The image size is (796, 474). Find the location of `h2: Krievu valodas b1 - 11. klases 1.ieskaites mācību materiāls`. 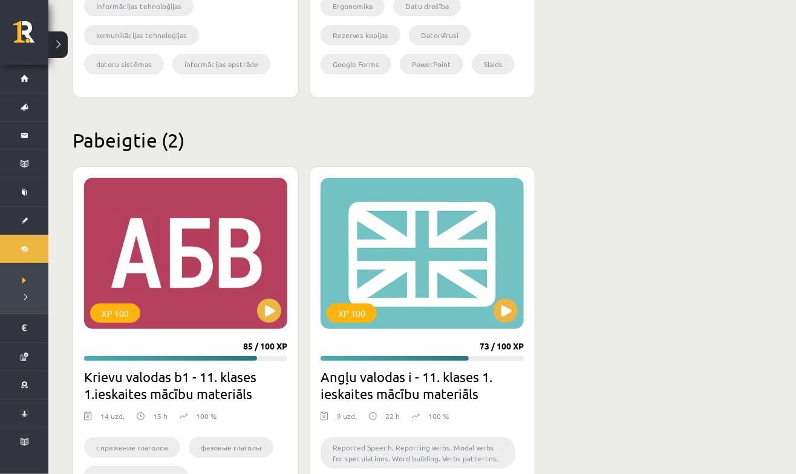

h2: Krievu valodas b1 - 11. klases 1.ieskaites mācību materiāls is located at coordinates (186, 385).